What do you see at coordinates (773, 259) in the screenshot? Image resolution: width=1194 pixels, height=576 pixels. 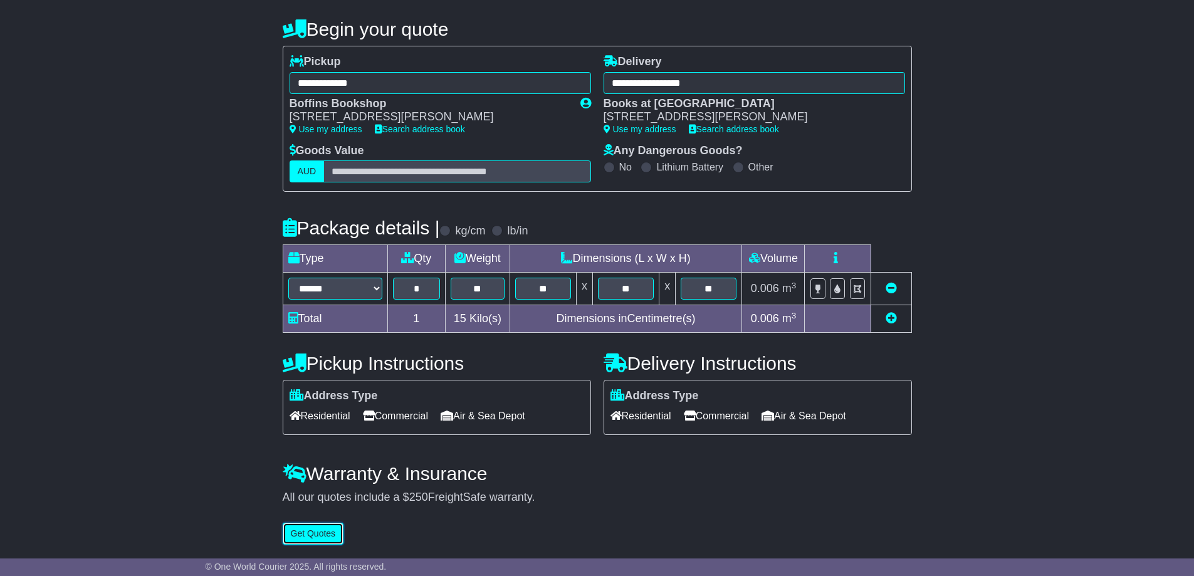 I see `td: Volume` at bounding box center [773, 259].